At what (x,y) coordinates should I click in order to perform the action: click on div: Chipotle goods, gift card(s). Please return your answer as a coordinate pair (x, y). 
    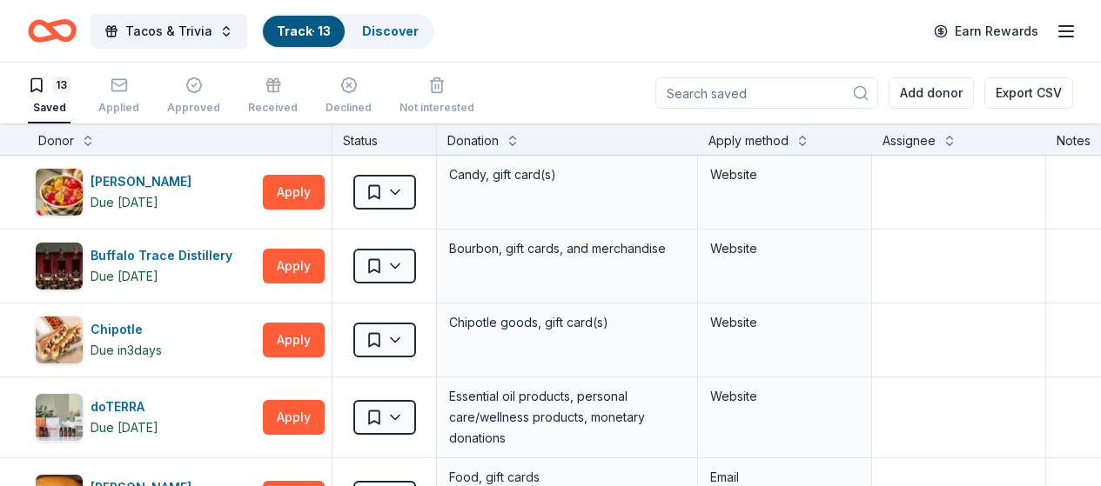
    Looking at the image, I should click on (566, 323).